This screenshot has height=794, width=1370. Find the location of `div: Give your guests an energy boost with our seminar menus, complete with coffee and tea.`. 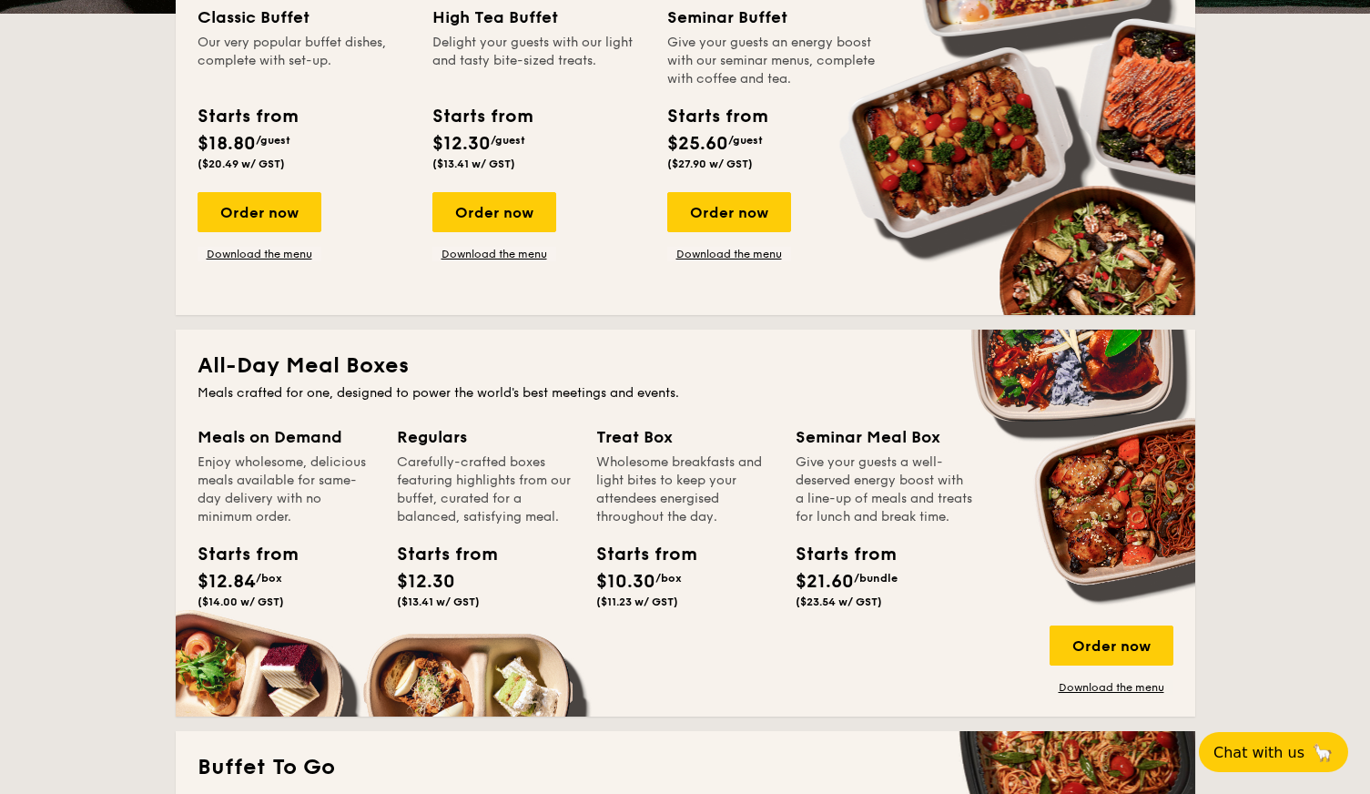

div: Give your guests an energy boost with our seminar menus, complete with coffee and tea. is located at coordinates (774, 61).